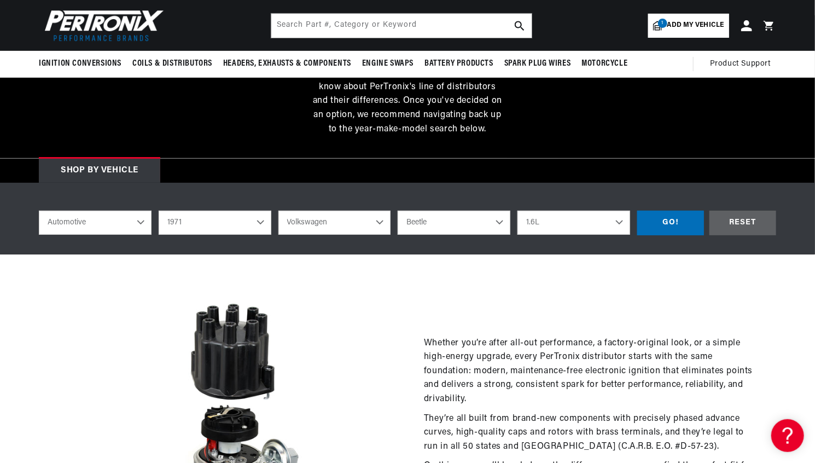 The image size is (815, 463). What do you see at coordinates (574, 223) in the screenshot?
I see `select: Engine` at bounding box center [574, 223].